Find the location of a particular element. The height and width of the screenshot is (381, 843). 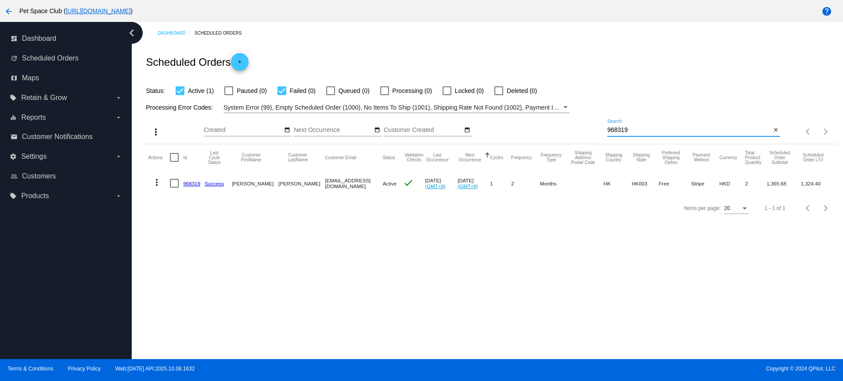

mat-icon: close is located at coordinates (775, 130).